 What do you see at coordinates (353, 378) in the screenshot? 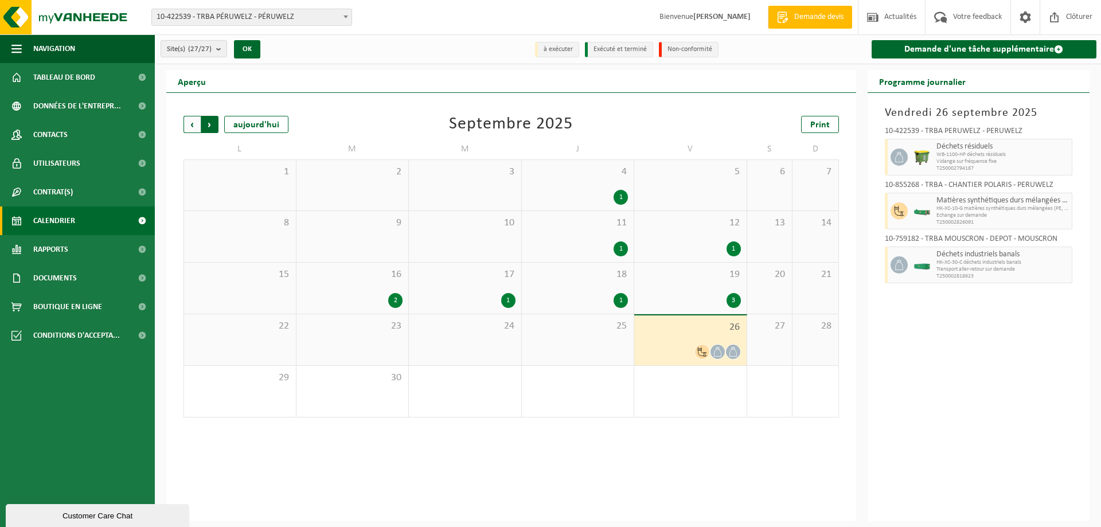
I see `span: 30` at bounding box center [353, 378].